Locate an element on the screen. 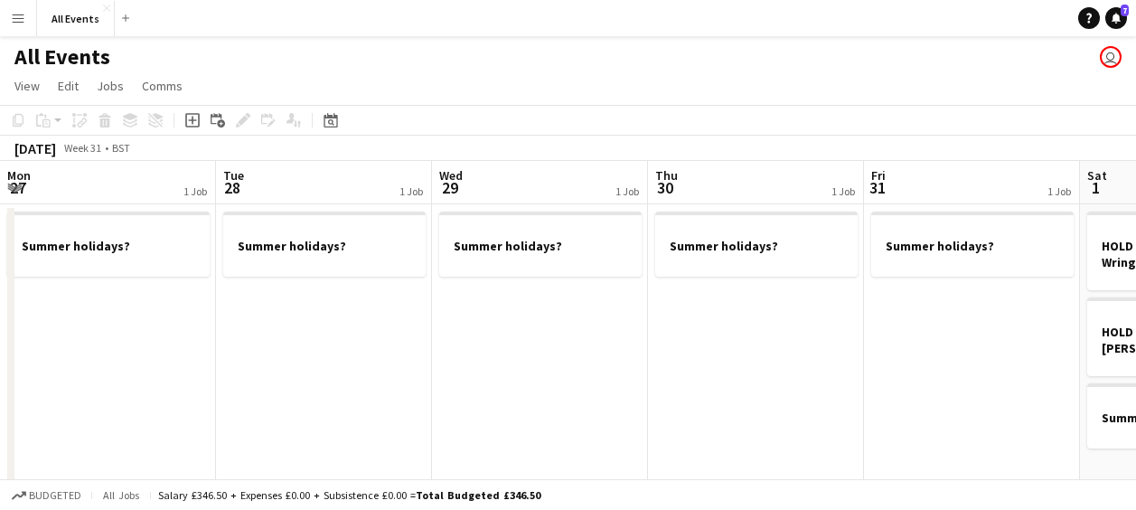  span: Thu is located at coordinates (666, 175).